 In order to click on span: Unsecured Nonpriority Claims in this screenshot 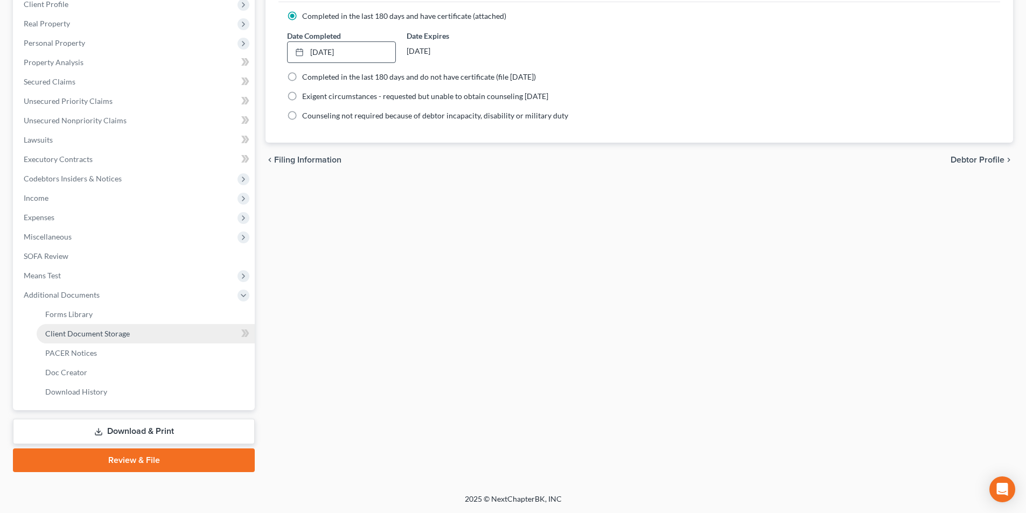, I will do `click(75, 120)`.